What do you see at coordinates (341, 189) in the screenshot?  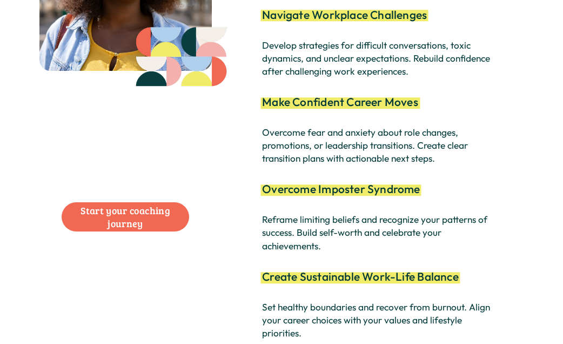 I see `span: Overcome Imposter Syndrome` at bounding box center [341, 189].